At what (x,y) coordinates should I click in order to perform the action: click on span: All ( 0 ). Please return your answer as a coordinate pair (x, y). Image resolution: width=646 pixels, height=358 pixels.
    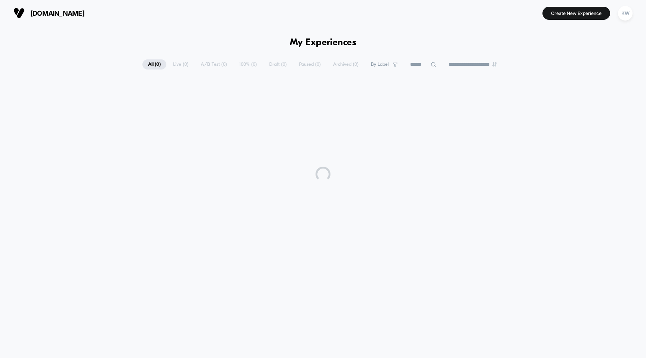
    Looking at the image, I should click on (154, 64).